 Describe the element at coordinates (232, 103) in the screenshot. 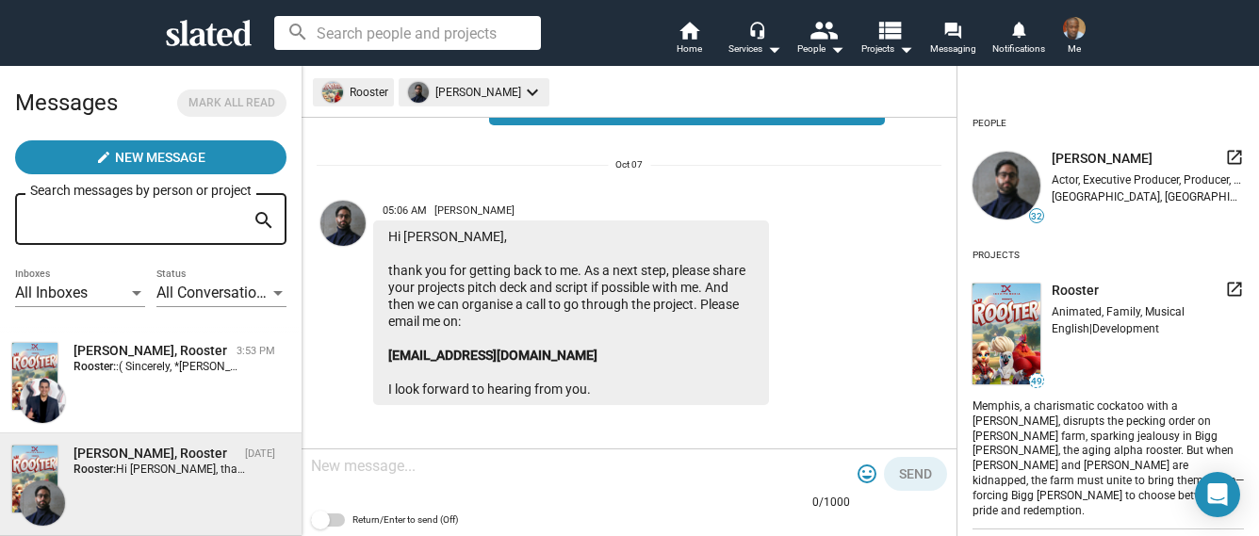

I see `button: Mark all read` at that location.